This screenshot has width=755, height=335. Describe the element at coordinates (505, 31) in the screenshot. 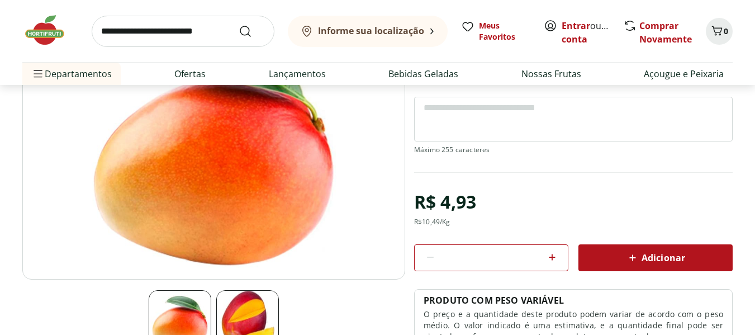

I see `span: Meus Favoritos` at that location.